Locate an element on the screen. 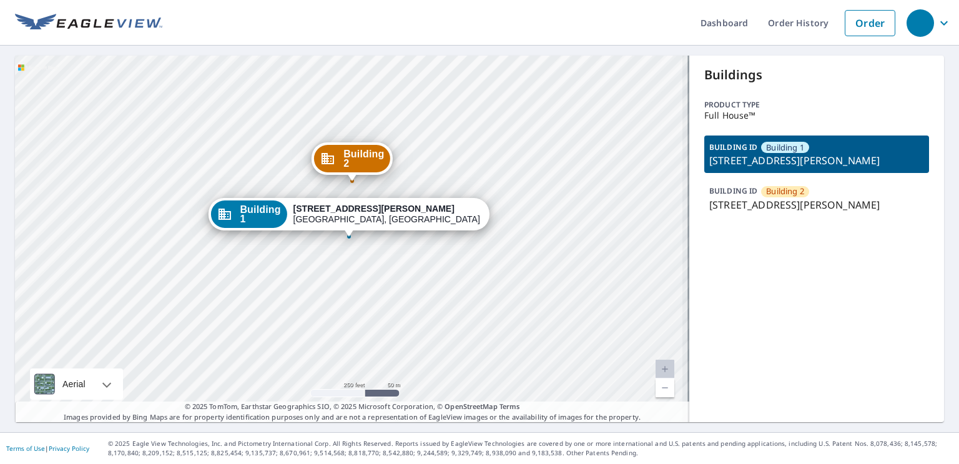 This screenshot has width=959, height=464. p: Product type is located at coordinates (817, 105).